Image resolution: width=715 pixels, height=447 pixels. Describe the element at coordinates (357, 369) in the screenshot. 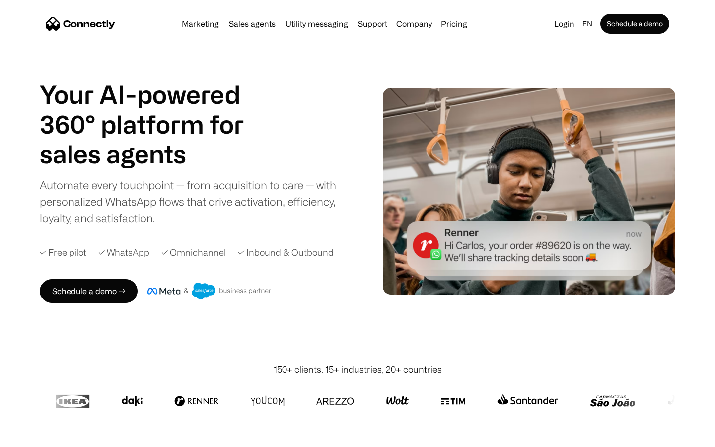

I see `div: 150+ clients, 15+ industries, 20+ countries` at that location.